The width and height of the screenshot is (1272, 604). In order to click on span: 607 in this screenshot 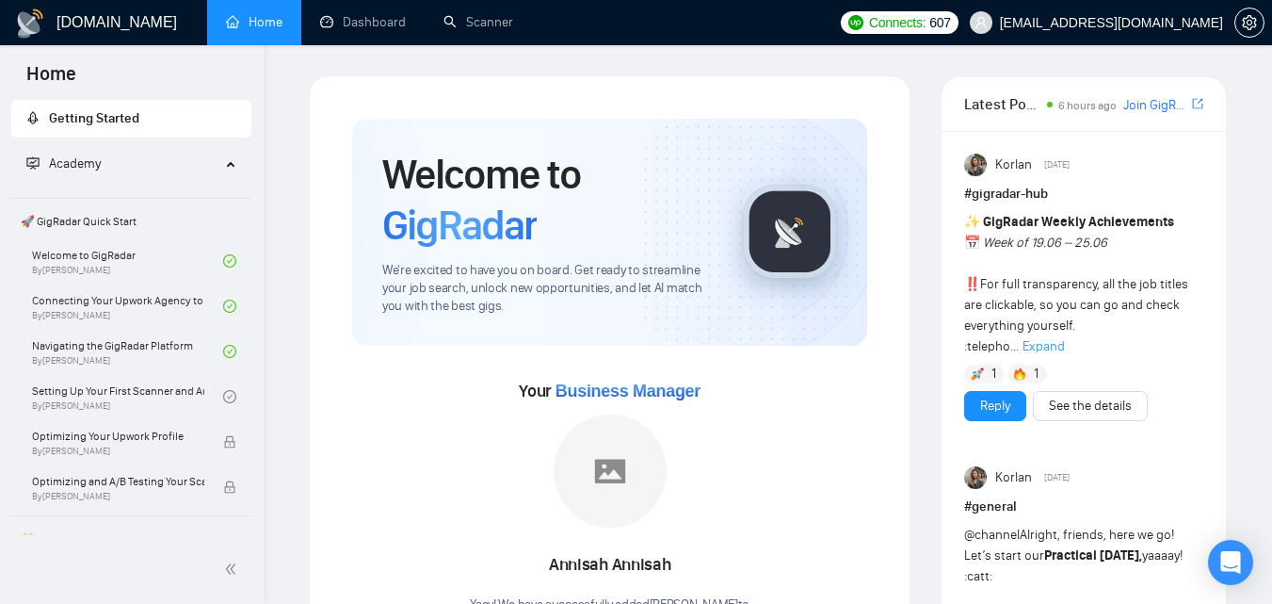, I will do `click(940, 23)`.